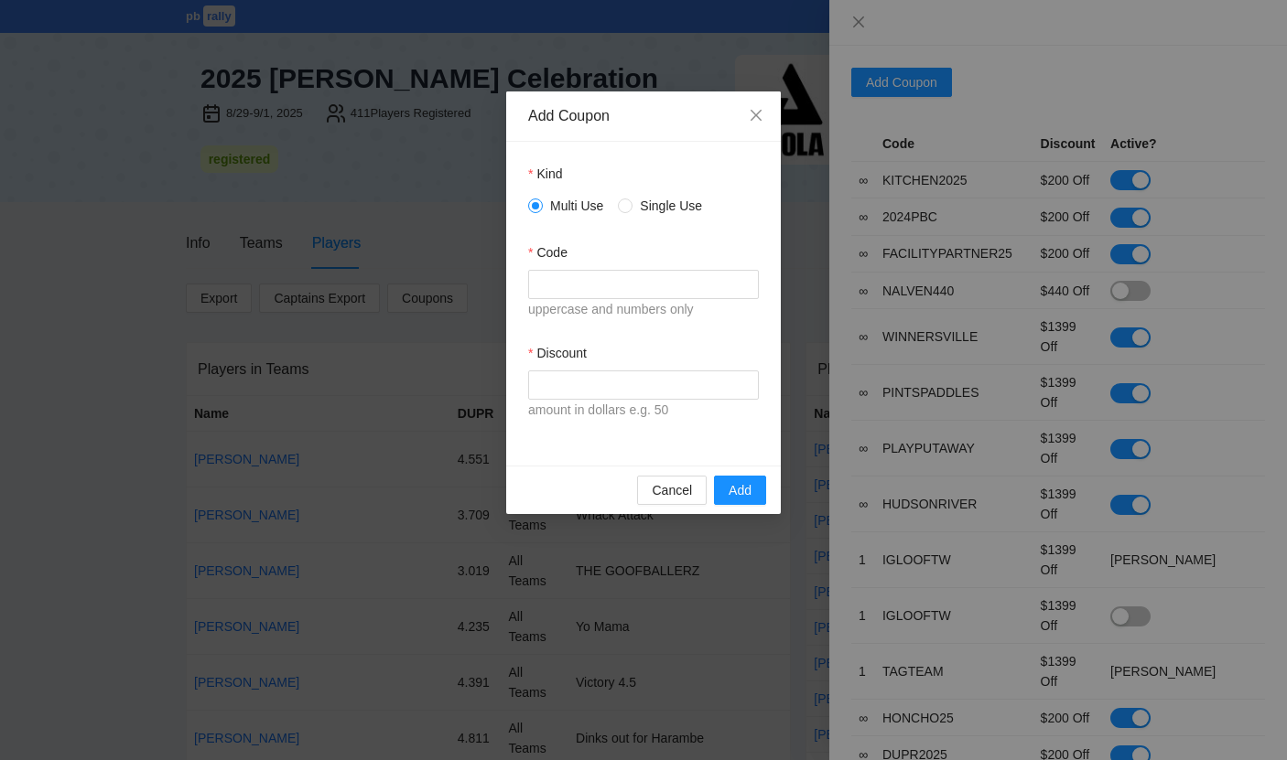 Image resolution: width=1287 pixels, height=760 pixels. I want to click on div: uppercase and numbers only, so click(643, 310).